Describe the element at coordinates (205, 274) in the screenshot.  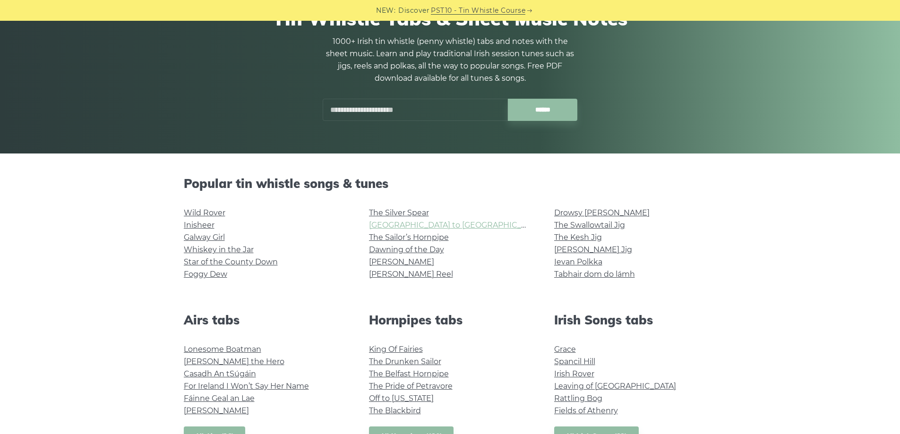
I see `a: Foggy Dew` at that location.